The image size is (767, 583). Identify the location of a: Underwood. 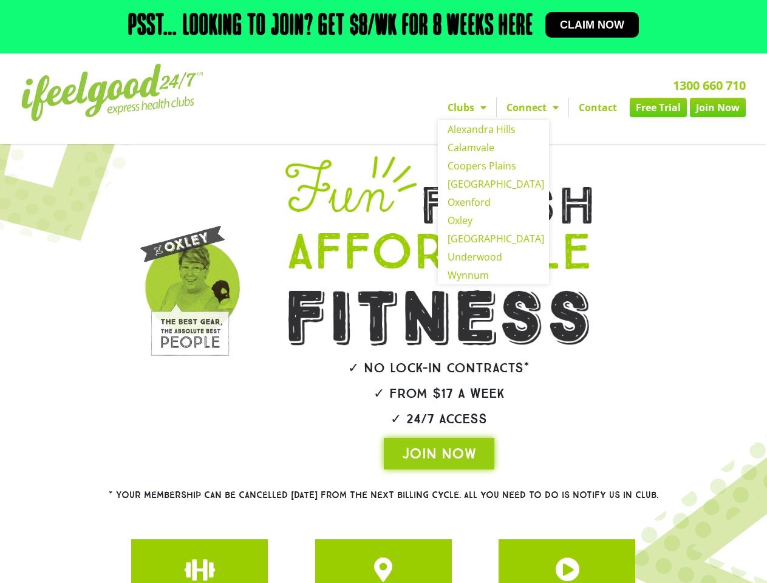
(493, 257).